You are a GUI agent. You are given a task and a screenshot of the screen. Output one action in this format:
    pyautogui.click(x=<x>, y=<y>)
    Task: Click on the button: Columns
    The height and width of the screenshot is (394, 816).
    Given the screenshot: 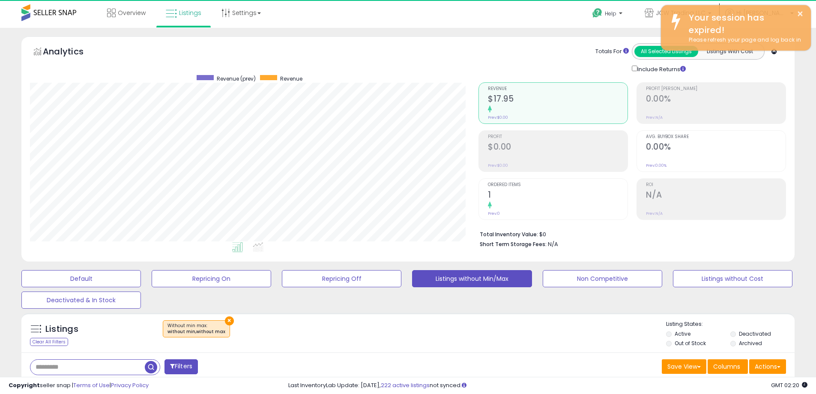 What is the action you would take?
    pyautogui.click(x=728, y=366)
    